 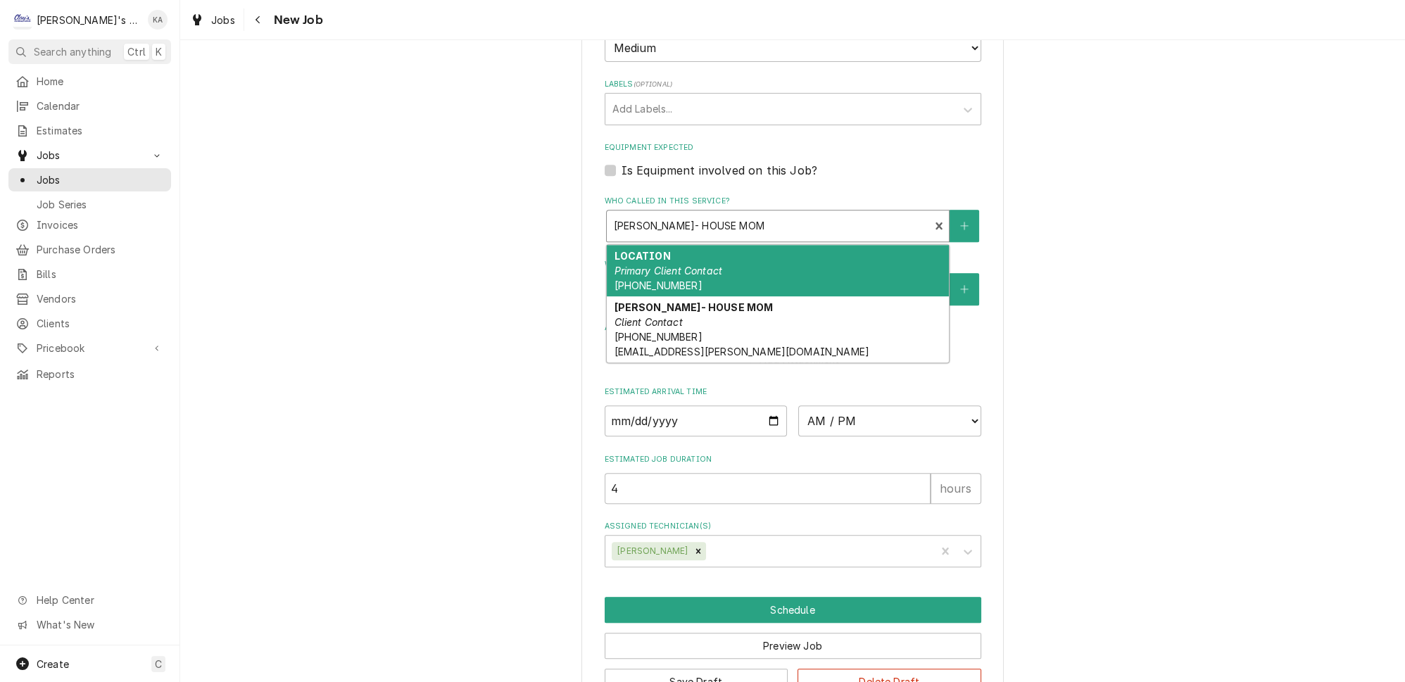 What do you see at coordinates (100, 81) in the screenshot?
I see `span: Home` at bounding box center [100, 81].